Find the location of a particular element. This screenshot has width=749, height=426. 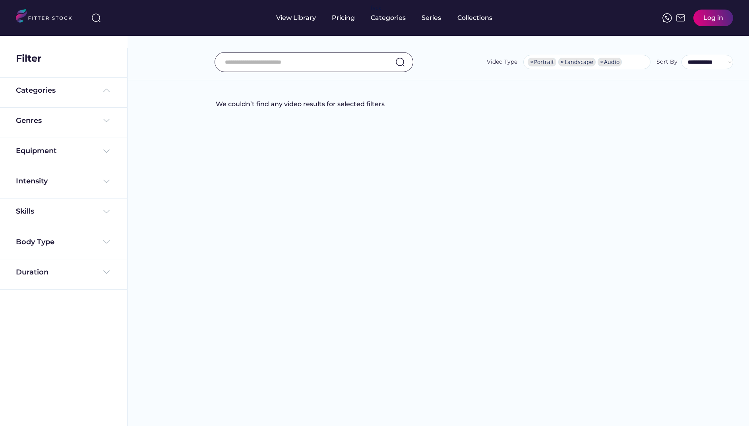

img: LOGO.svg is located at coordinates (47, 17).